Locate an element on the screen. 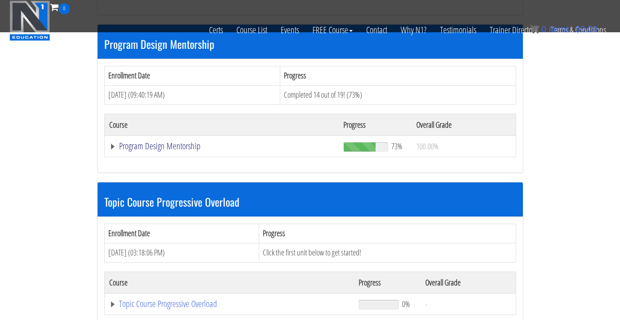  span: 73% is located at coordinates (397, 146).